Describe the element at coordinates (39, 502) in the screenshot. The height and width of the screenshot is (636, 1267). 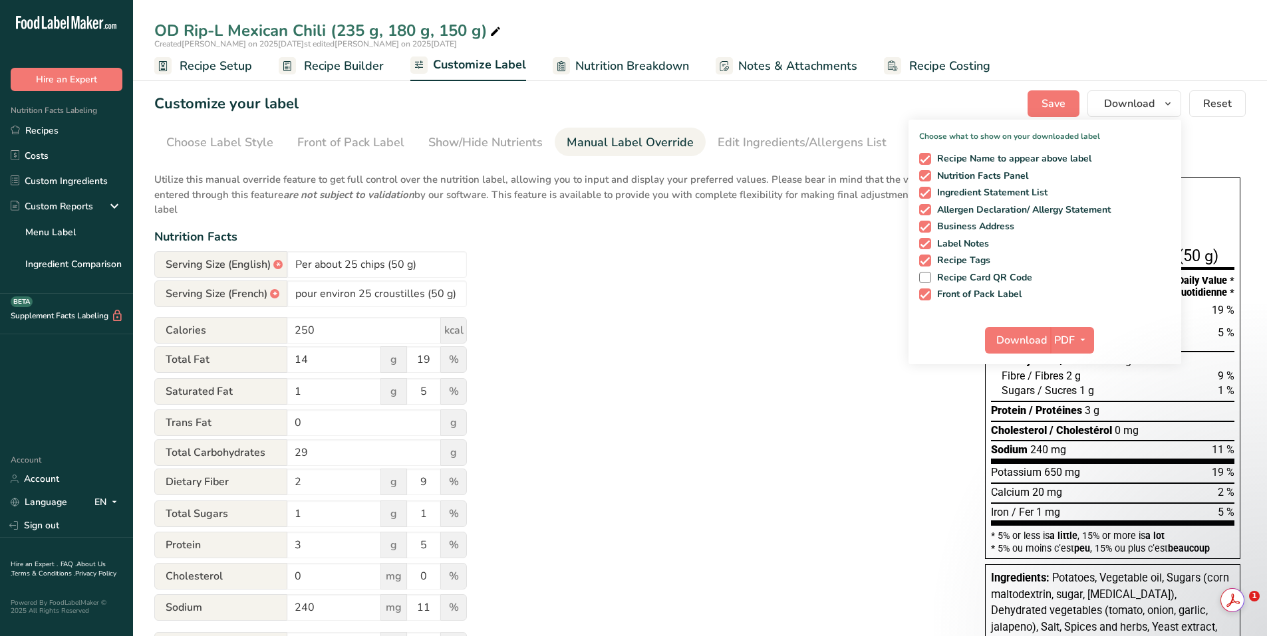
I see `a: Language` at that location.